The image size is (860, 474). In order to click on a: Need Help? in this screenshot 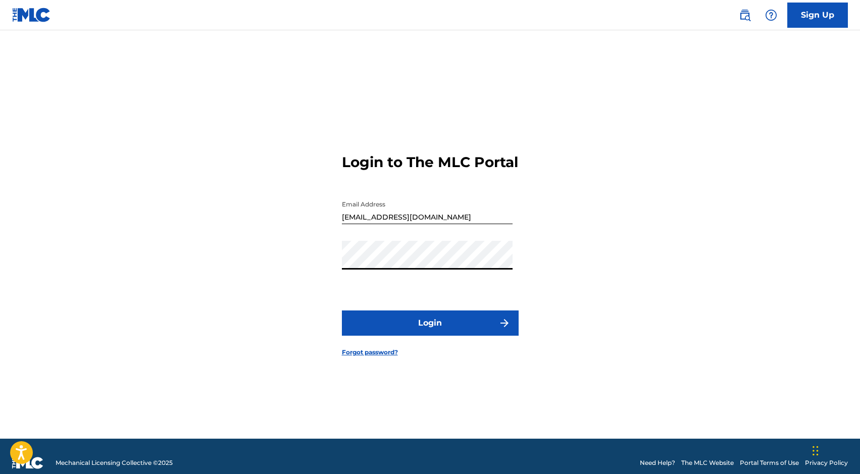, I will do `click(657, 463)`.